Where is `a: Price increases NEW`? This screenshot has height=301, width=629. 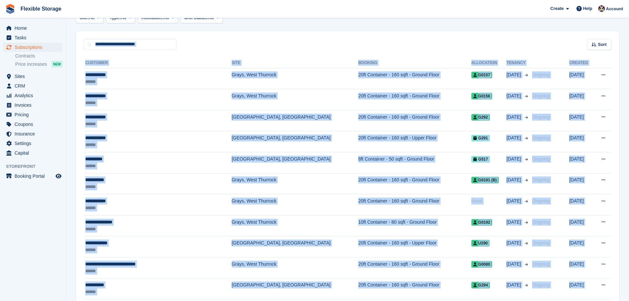 a: Price increases NEW is located at coordinates (39, 64).